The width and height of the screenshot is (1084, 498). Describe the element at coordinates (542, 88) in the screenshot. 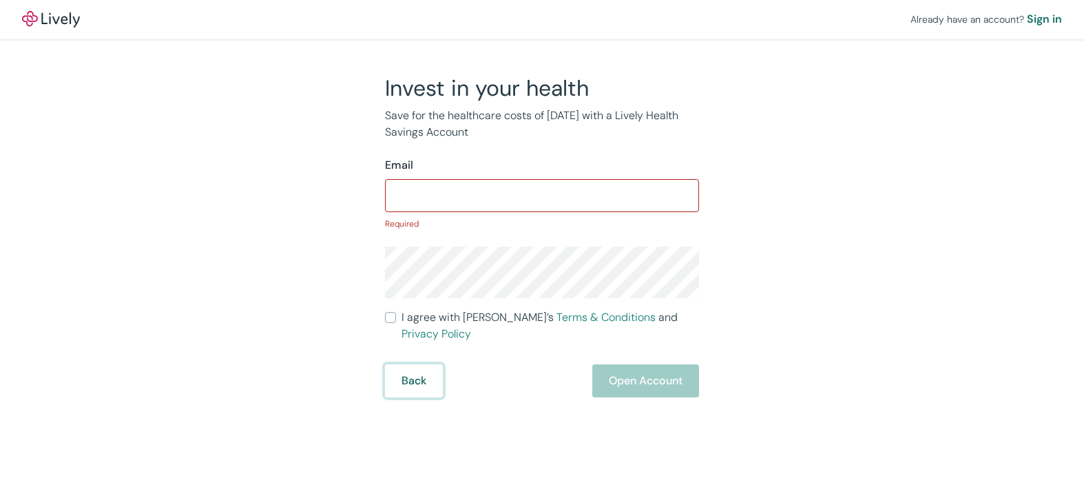

I see `h2: Invest in your health` at that location.